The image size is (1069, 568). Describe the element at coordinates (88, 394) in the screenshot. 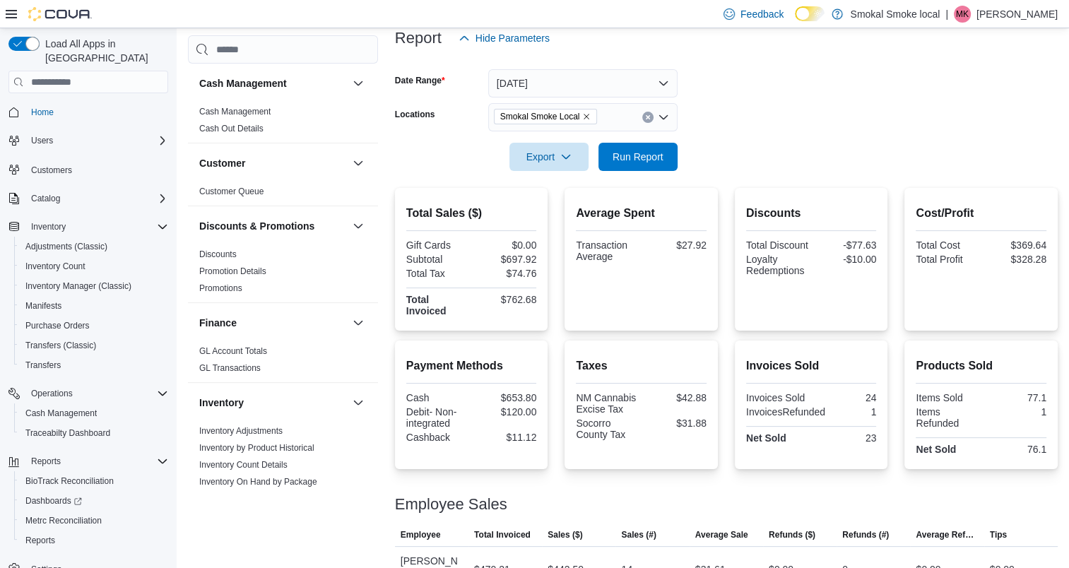

I see `button: Operations` at that location.